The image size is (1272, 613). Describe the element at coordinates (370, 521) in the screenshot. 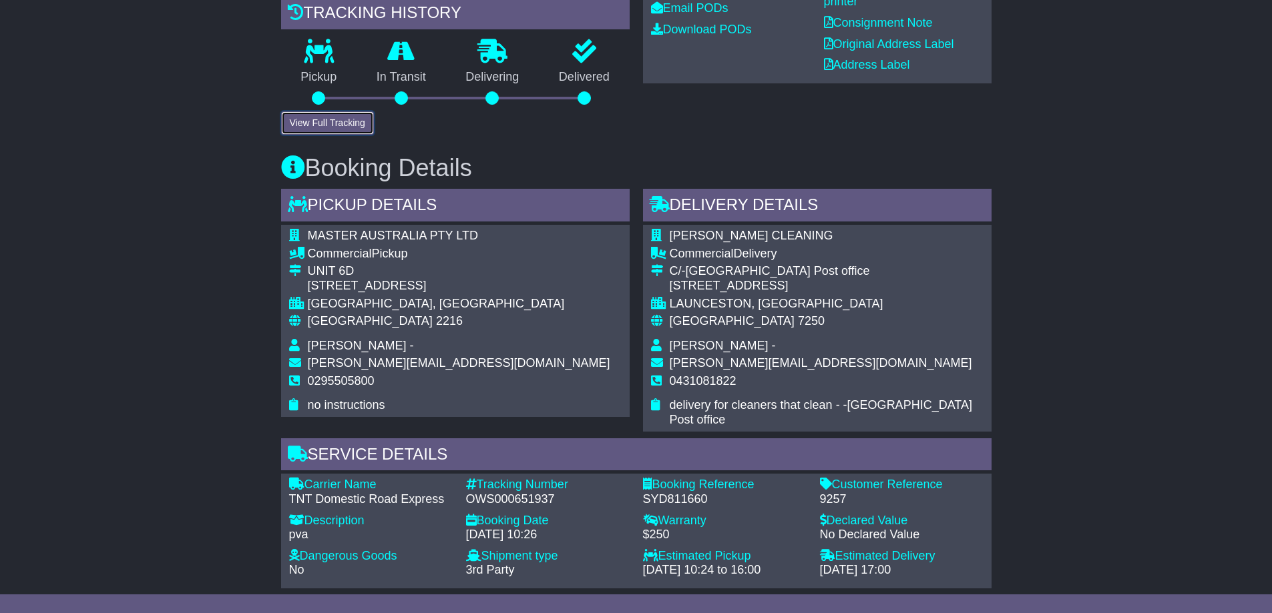

I see `div: Description` at that location.